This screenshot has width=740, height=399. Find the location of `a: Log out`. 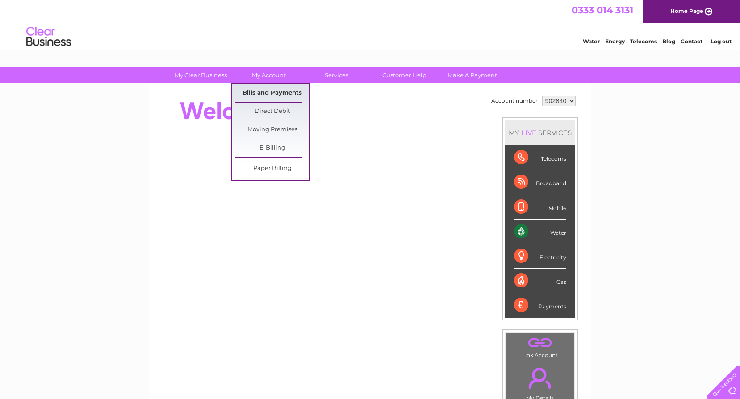

a: Log out is located at coordinates (720, 41).